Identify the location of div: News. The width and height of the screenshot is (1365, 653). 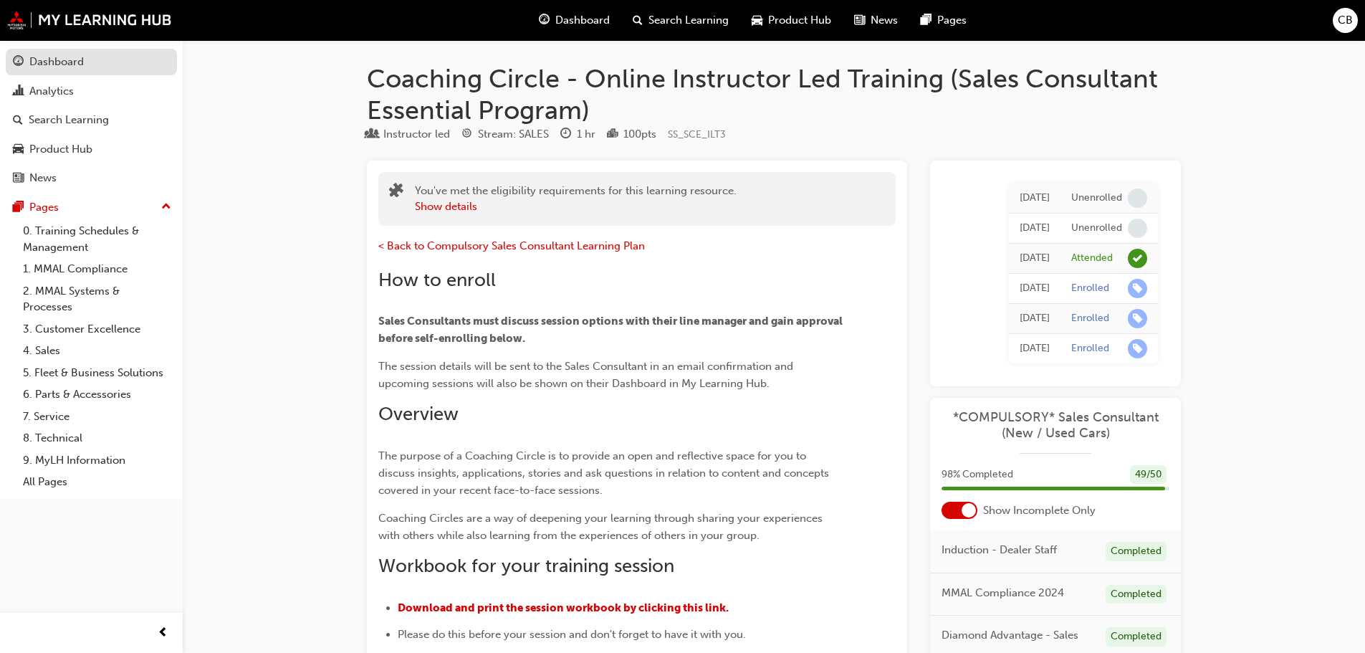
(43, 178).